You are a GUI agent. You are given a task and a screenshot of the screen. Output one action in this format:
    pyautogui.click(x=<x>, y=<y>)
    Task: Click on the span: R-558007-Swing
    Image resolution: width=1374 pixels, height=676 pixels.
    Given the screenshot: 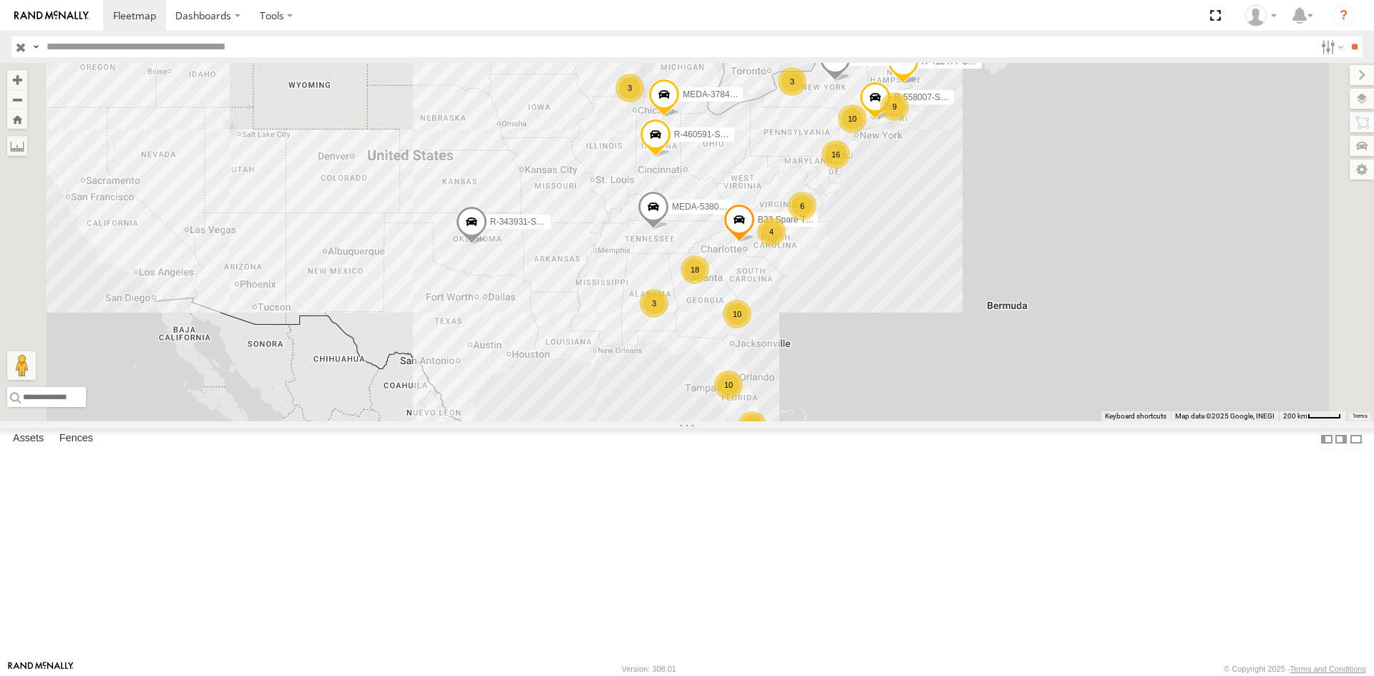 What is the action you would take?
    pyautogui.click(x=925, y=97)
    